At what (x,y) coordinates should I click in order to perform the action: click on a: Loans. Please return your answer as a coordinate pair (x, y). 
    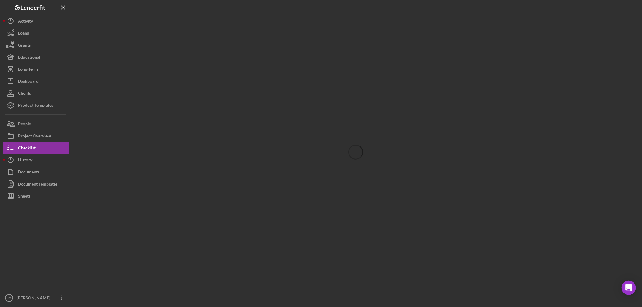
    Looking at the image, I should click on (36, 33).